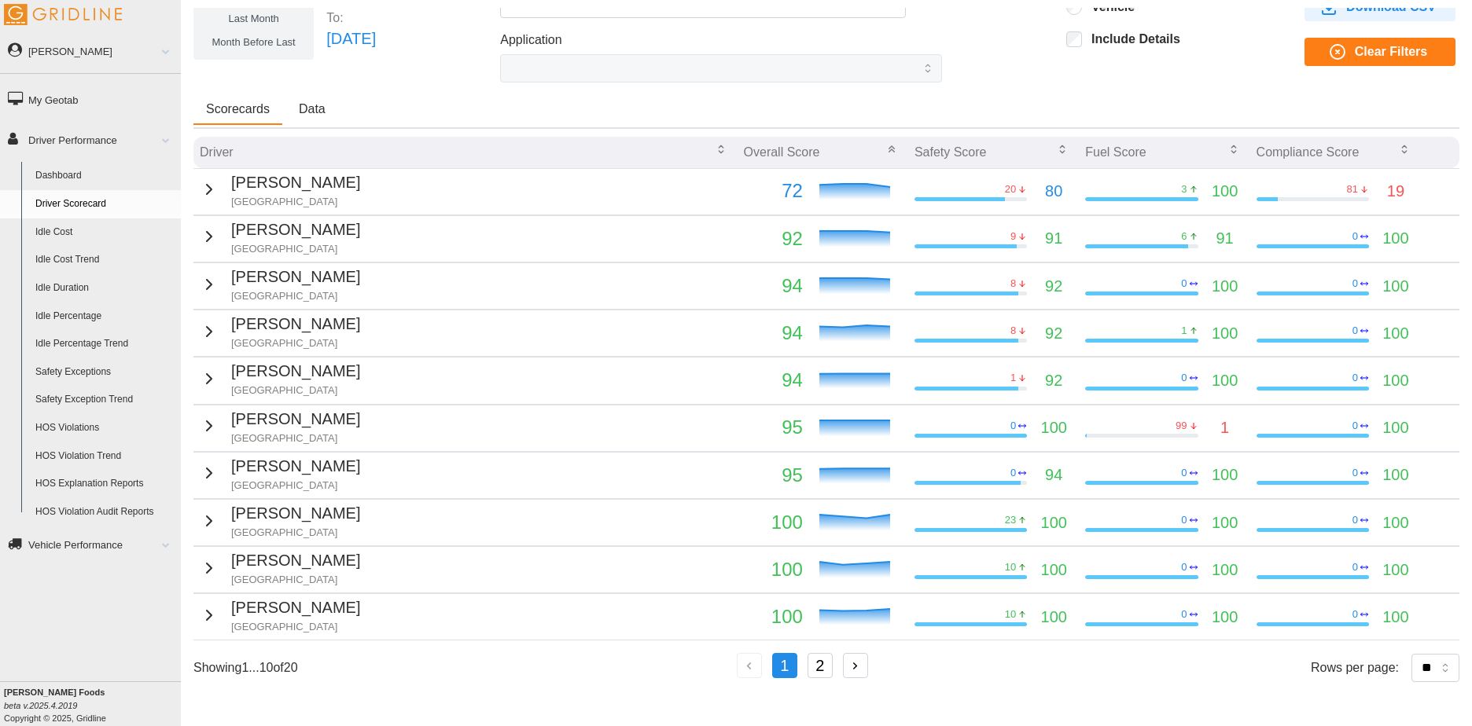 Image resolution: width=1472 pixels, height=726 pixels. I want to click on span: Clear Filters, so click(1391, 52).